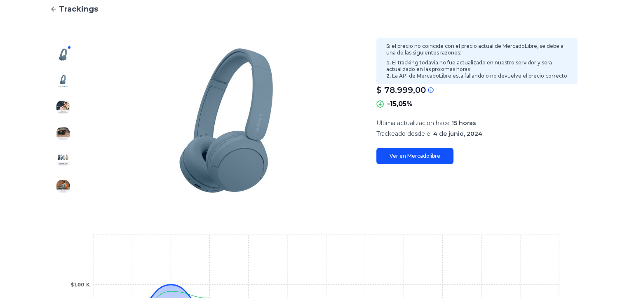 The image size is (627, 298). I want to click on a: Ver en Mercadolibre, so click(415, 156).